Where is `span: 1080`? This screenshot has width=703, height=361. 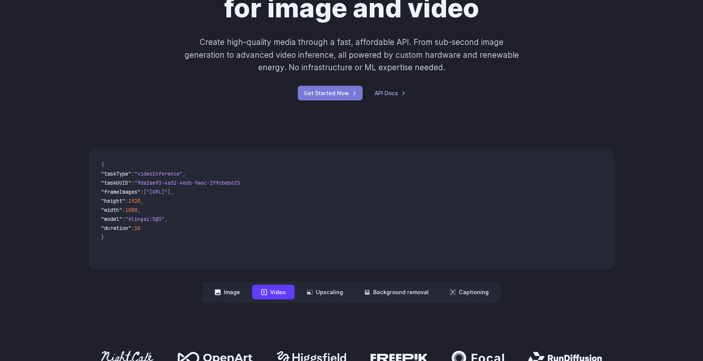
span: 1080 is located at coordinates (131, 210).